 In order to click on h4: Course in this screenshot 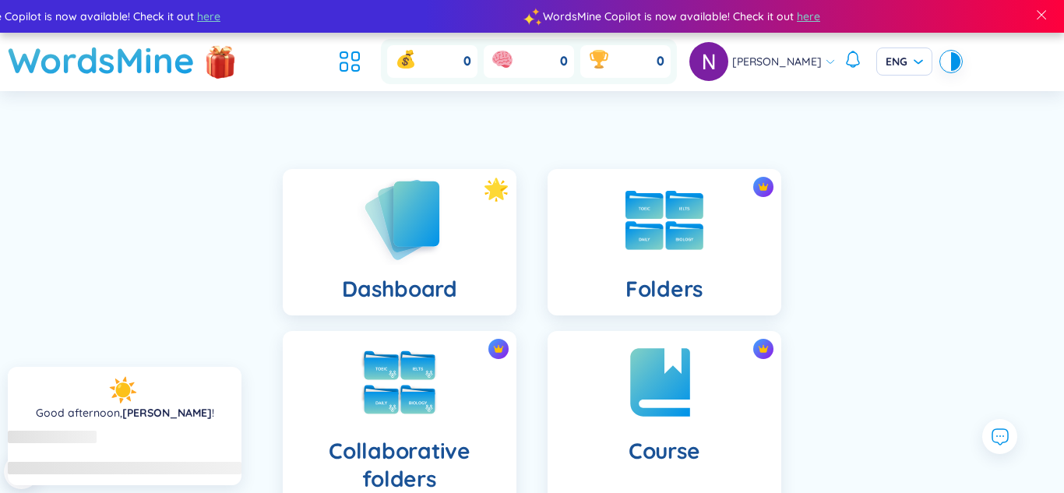, I will do `click(665, 451)`.